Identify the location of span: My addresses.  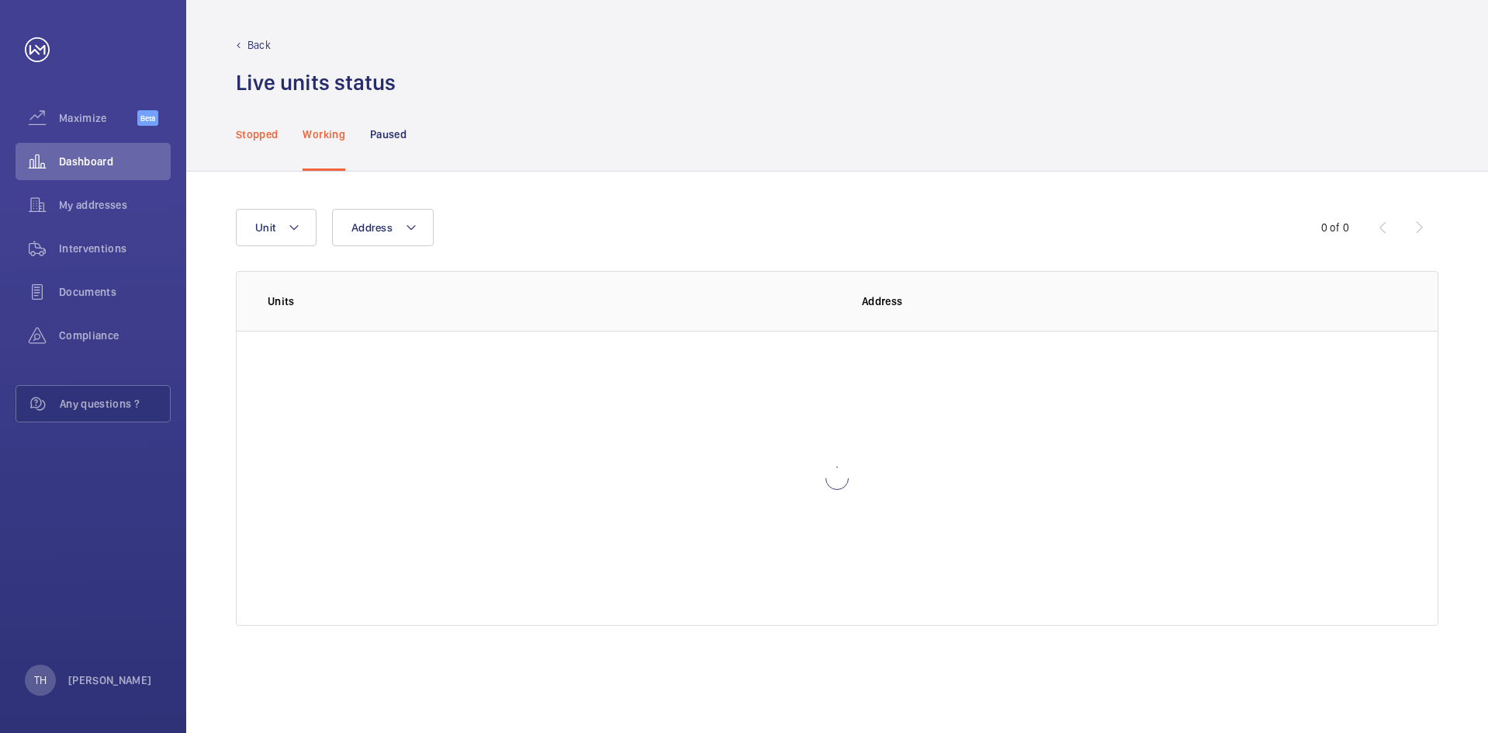
(115, 205).